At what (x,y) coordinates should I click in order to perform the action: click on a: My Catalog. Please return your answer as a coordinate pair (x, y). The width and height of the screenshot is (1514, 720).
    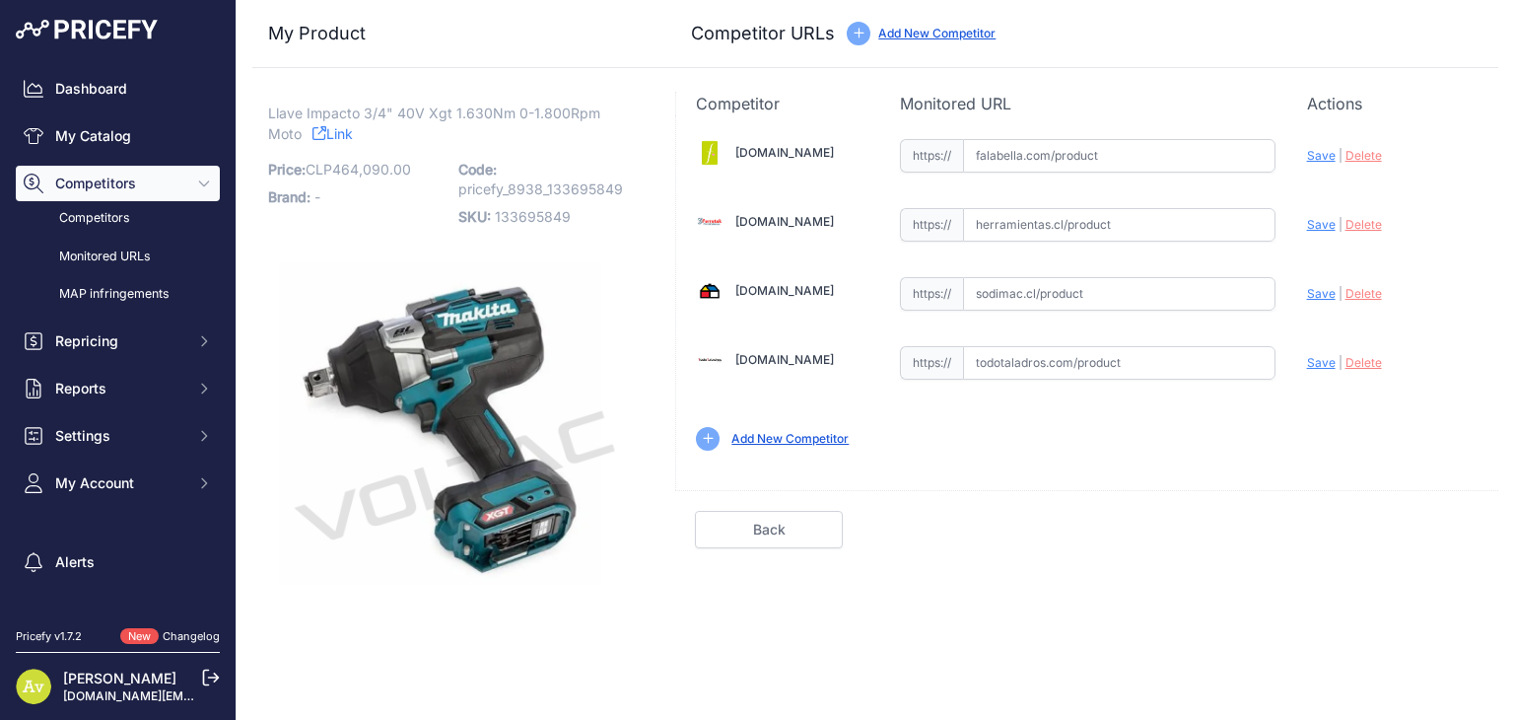
    Looking at the image, I should click on (117, 136).